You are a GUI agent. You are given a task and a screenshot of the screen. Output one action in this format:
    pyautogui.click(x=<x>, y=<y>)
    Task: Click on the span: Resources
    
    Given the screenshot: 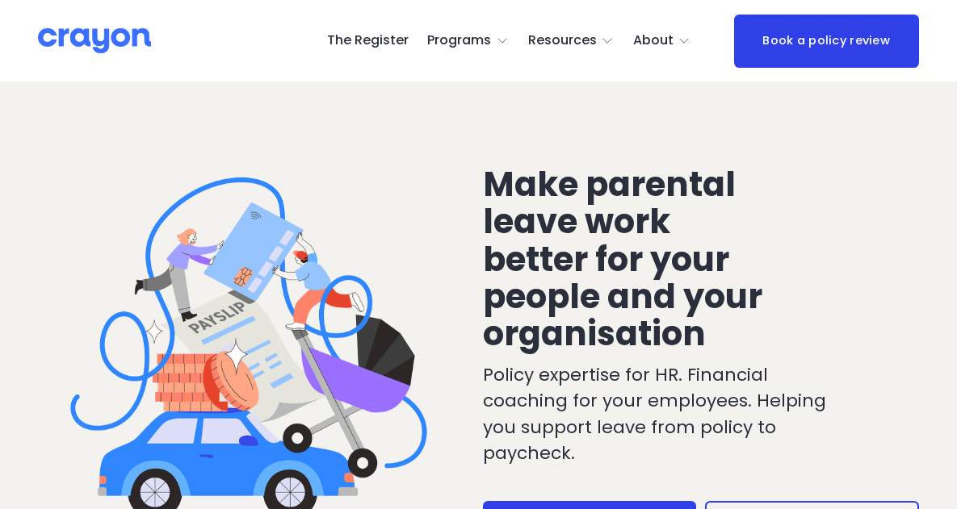 What is the action you would take?
    pyautogui.click(x=562, y=40)
    